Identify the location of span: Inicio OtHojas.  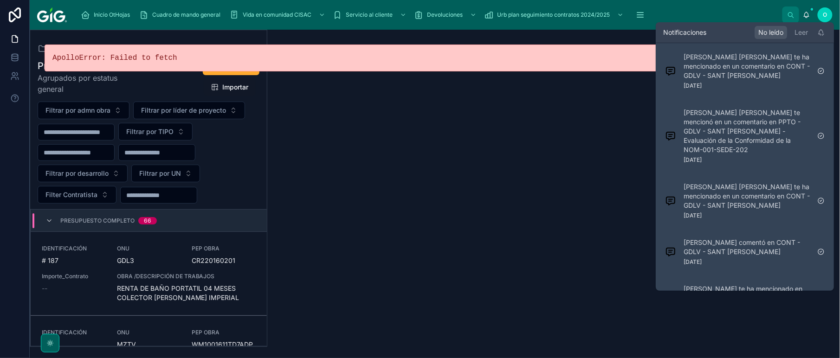
(112, 15).